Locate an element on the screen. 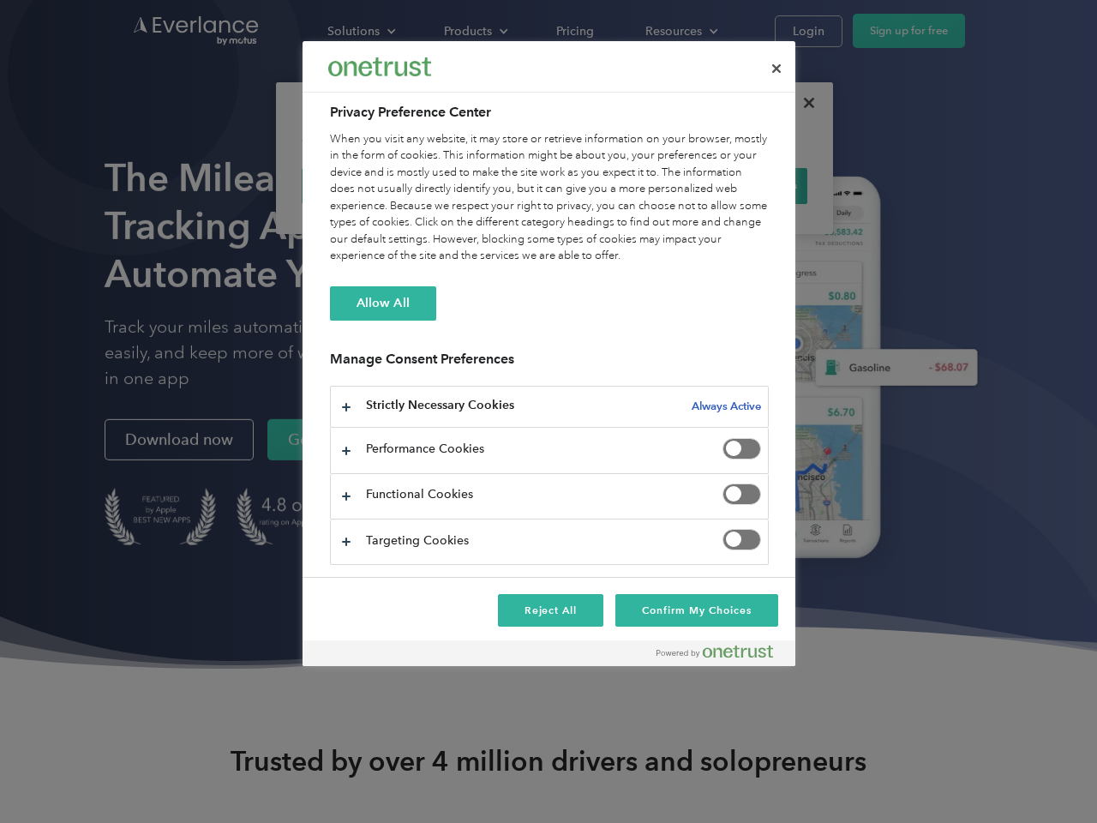 This screenshot has width=1097, height=823. div: Preference center is located at coordinates (548, 353).